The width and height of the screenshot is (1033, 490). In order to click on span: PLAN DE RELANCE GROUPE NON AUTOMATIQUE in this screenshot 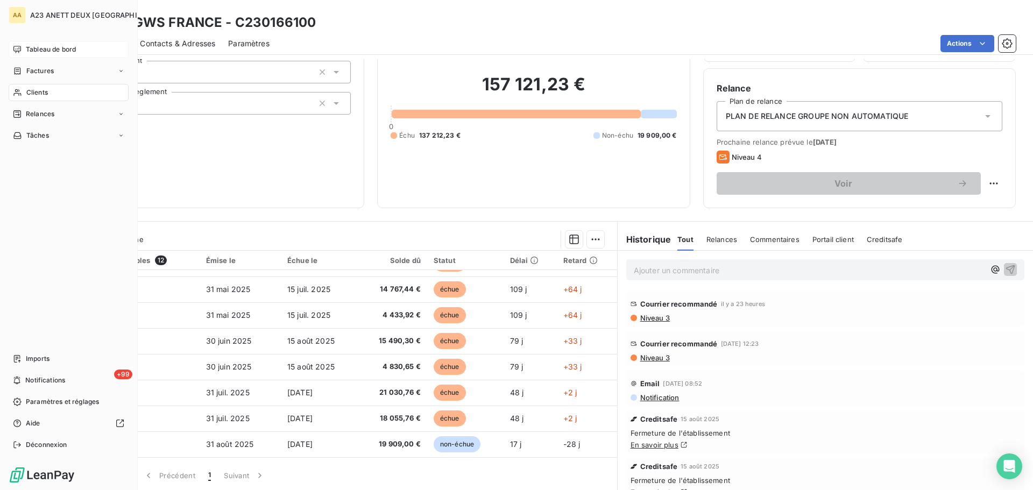, I will do `click(817, 116)`.